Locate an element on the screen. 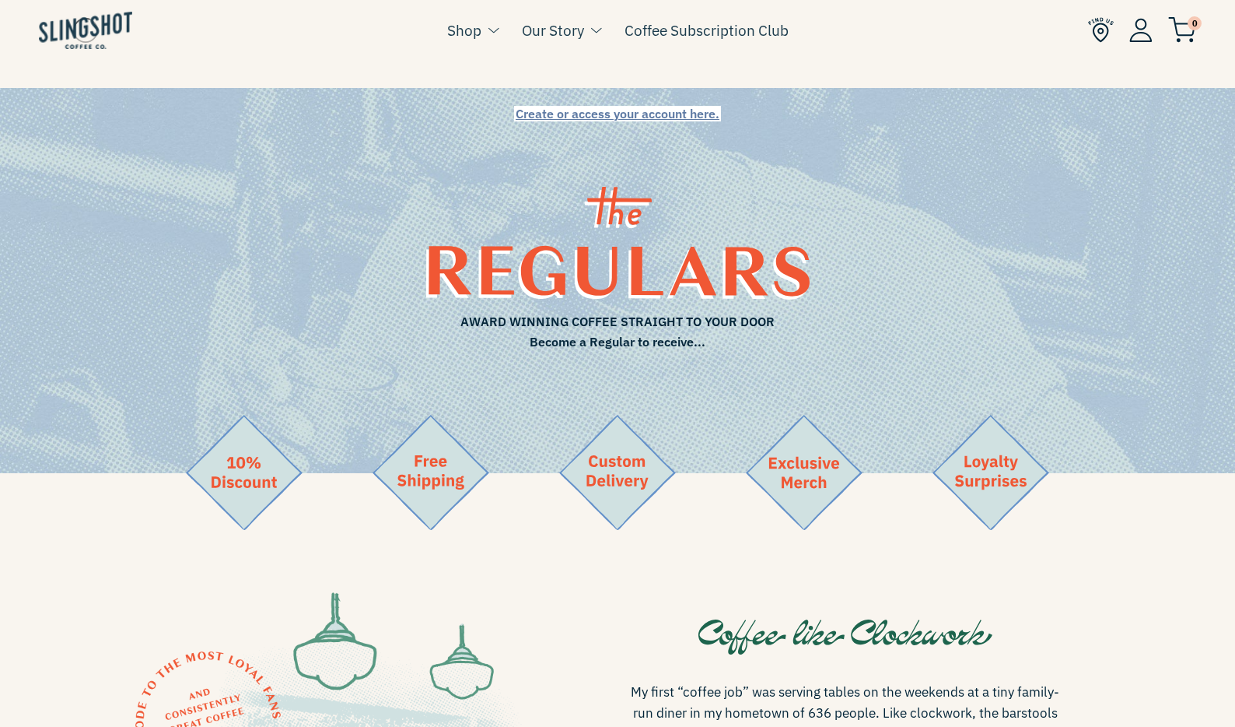 The width and height of the screenshot is (1235, 727). img: asset-10-1636056080656.svg is located at coordinates (991, 472).